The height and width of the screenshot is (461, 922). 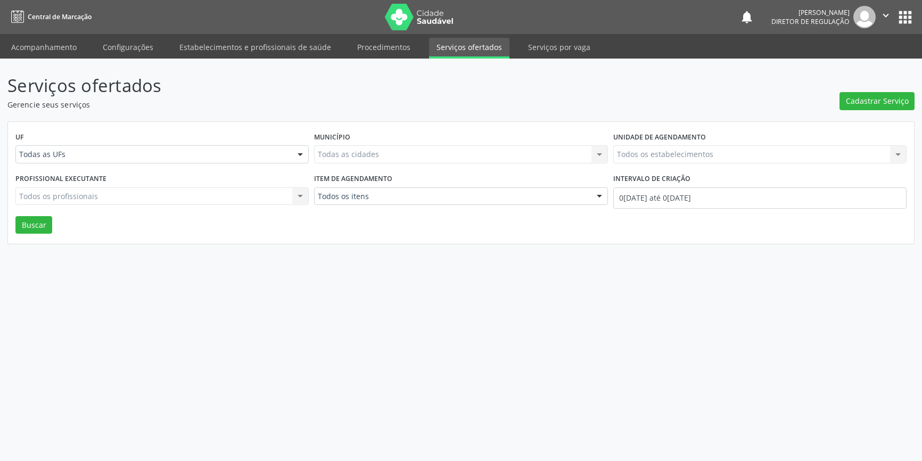 What do you see at coordinates (255, 47) in the screenshot?
I see `a: Estabelecimentos e profissionais de saúde` at bounding box center [255, 47].